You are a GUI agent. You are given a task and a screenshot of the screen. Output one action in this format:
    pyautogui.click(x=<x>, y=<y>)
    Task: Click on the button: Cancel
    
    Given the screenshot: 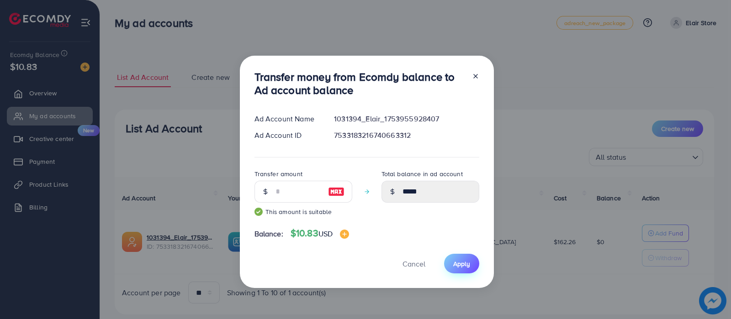 What is the action you would take?
    pyautogui.click(x=414, y=264)
    